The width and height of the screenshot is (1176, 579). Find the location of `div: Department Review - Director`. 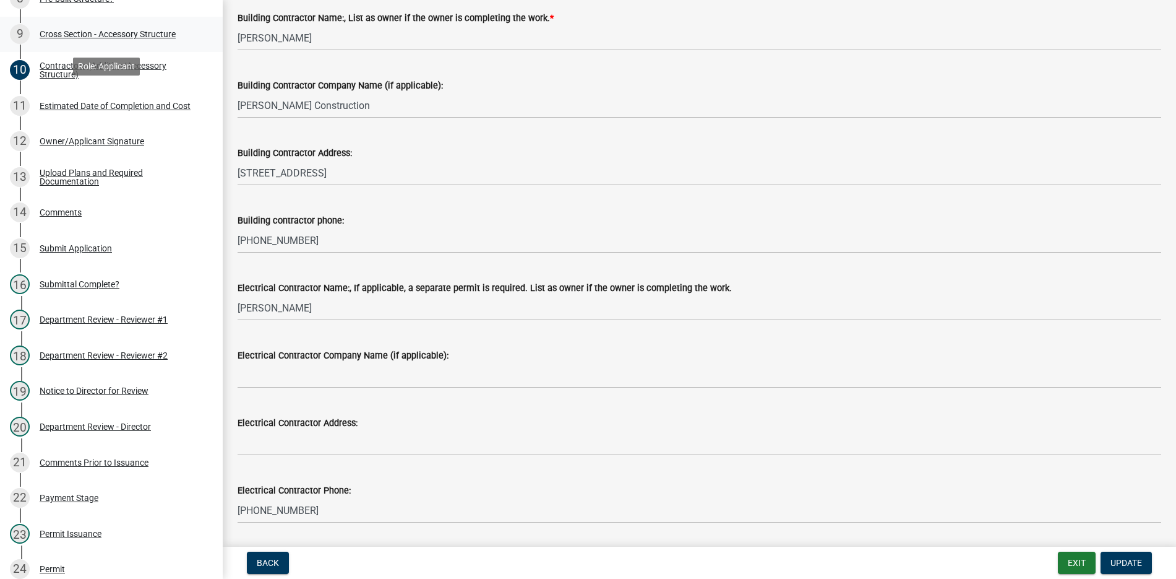

div: Department Review - Director is located at coordinates (95, 426).